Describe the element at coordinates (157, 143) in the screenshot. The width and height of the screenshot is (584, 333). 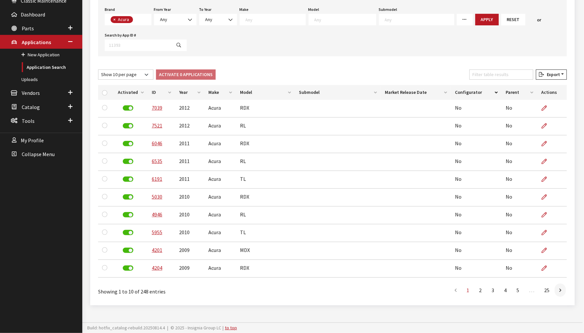
I see `a: 6046` at that location.